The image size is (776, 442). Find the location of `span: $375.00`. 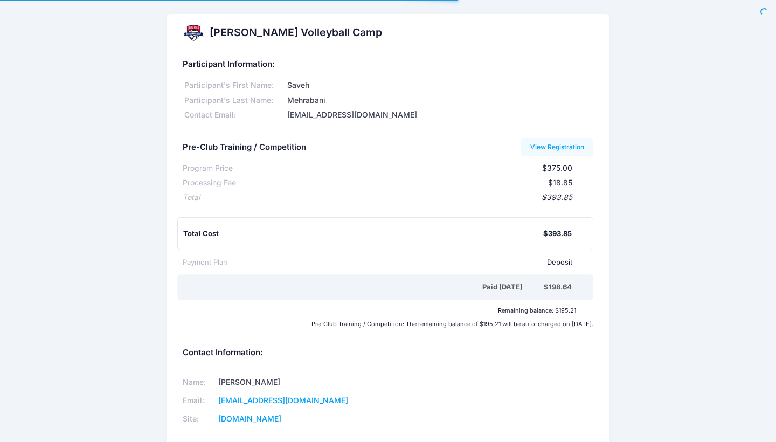

span: $375.00 is located at coordinates (558, 168).